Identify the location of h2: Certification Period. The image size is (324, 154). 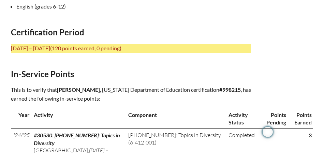
(131, 32).